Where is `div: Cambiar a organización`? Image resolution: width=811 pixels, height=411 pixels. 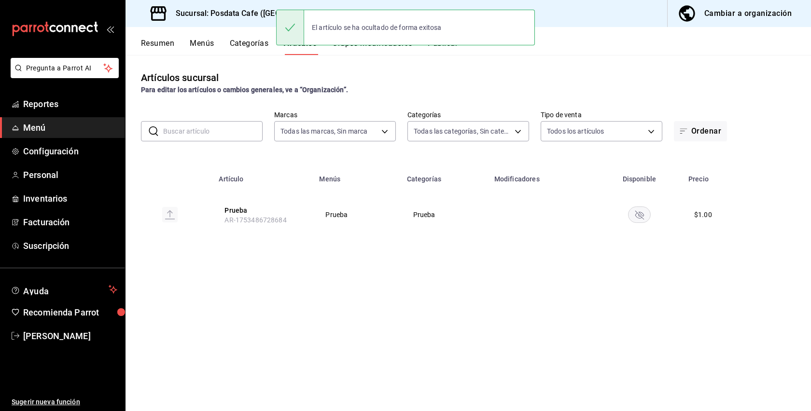 div: Cambiar a organización is located at coordinates (748, 14).